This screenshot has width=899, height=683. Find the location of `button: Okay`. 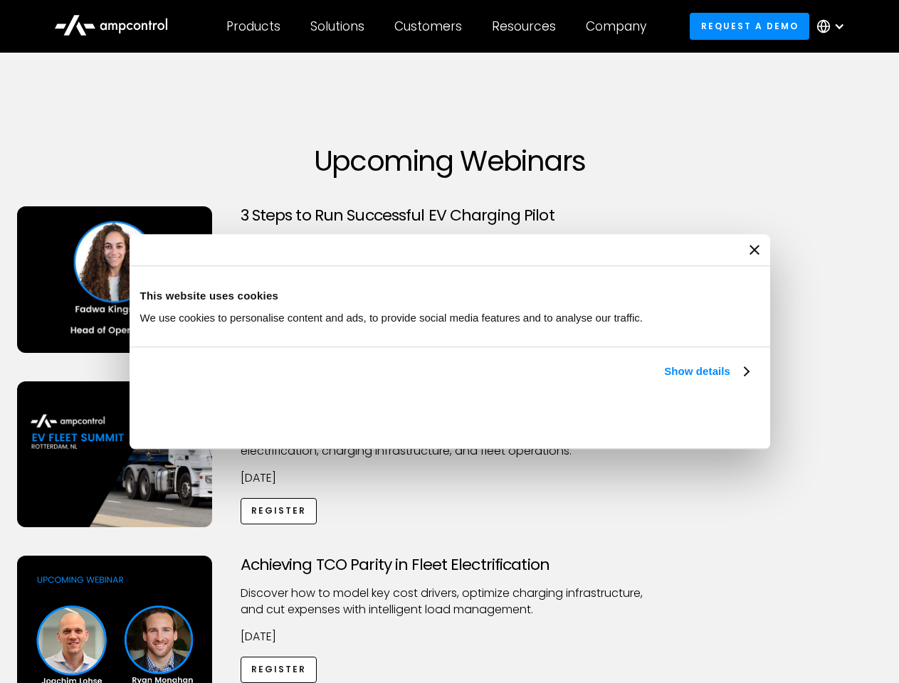

button: Okay is located at coordinates (651, 417).